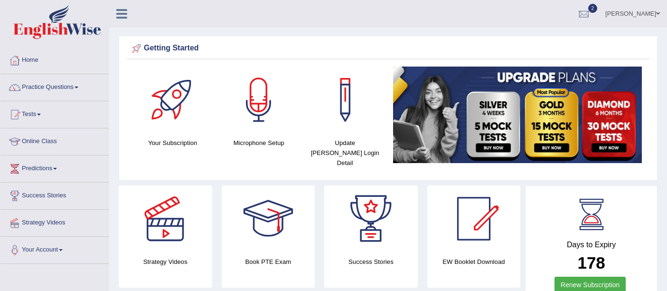 Image resolution: width=667 pixels, height=291 pixels. Describe the element at coordinates (55, 86) in the screenshot. I see `a: Practice Questions` at that location.